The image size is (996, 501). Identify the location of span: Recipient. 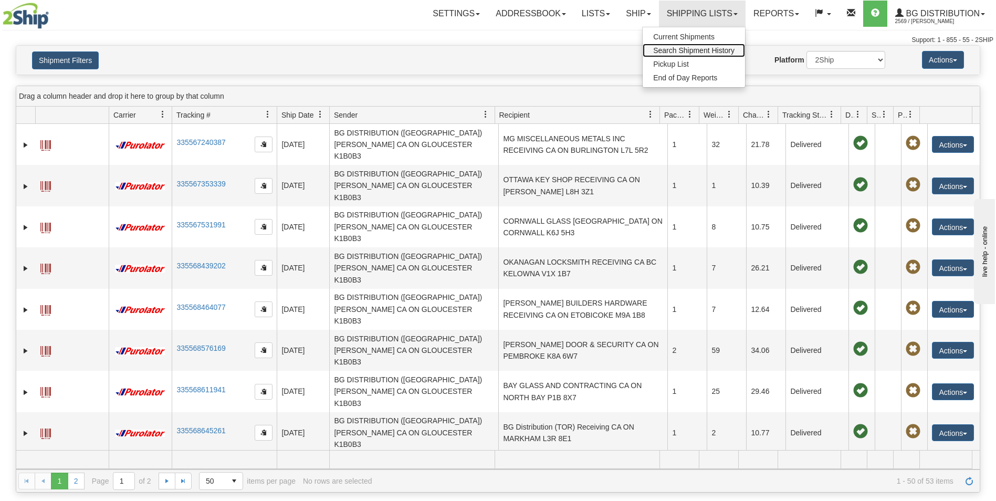
(515, 115).